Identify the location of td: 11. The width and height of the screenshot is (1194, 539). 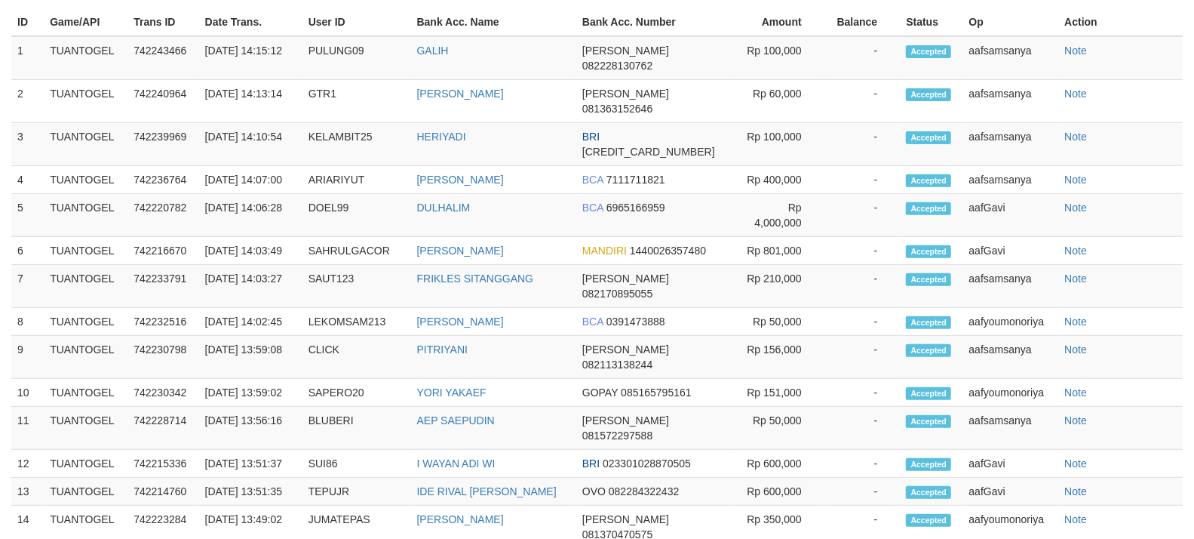
(27, 428).